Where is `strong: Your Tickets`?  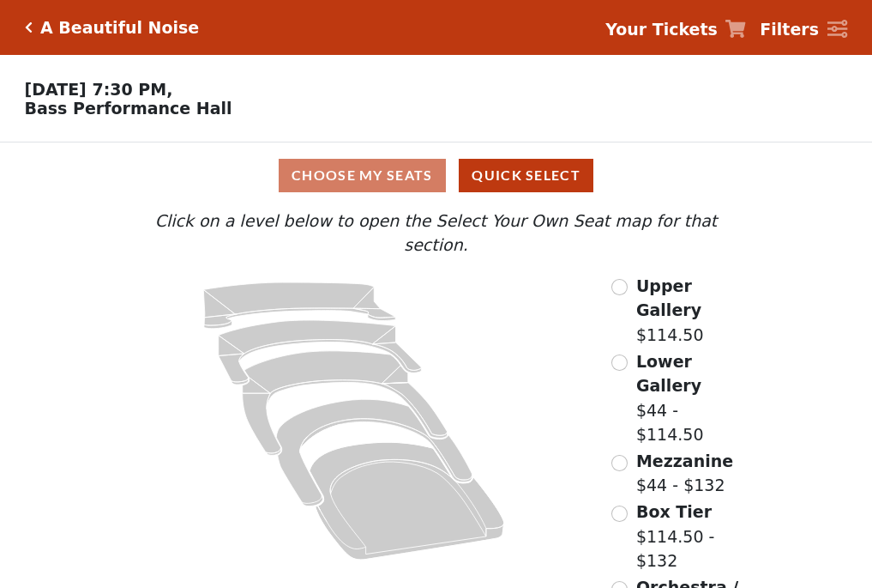
strong: Your Tickets is located at coordinates (661, 29).